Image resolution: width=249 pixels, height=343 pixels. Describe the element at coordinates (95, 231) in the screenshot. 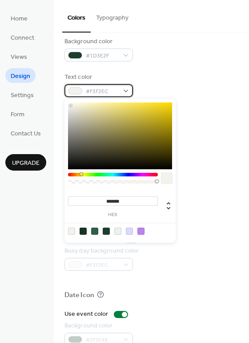

I see `div: rgb(47, 95, 72)` at that location.